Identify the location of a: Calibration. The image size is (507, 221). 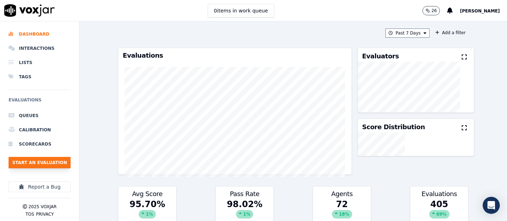
(40, 130).